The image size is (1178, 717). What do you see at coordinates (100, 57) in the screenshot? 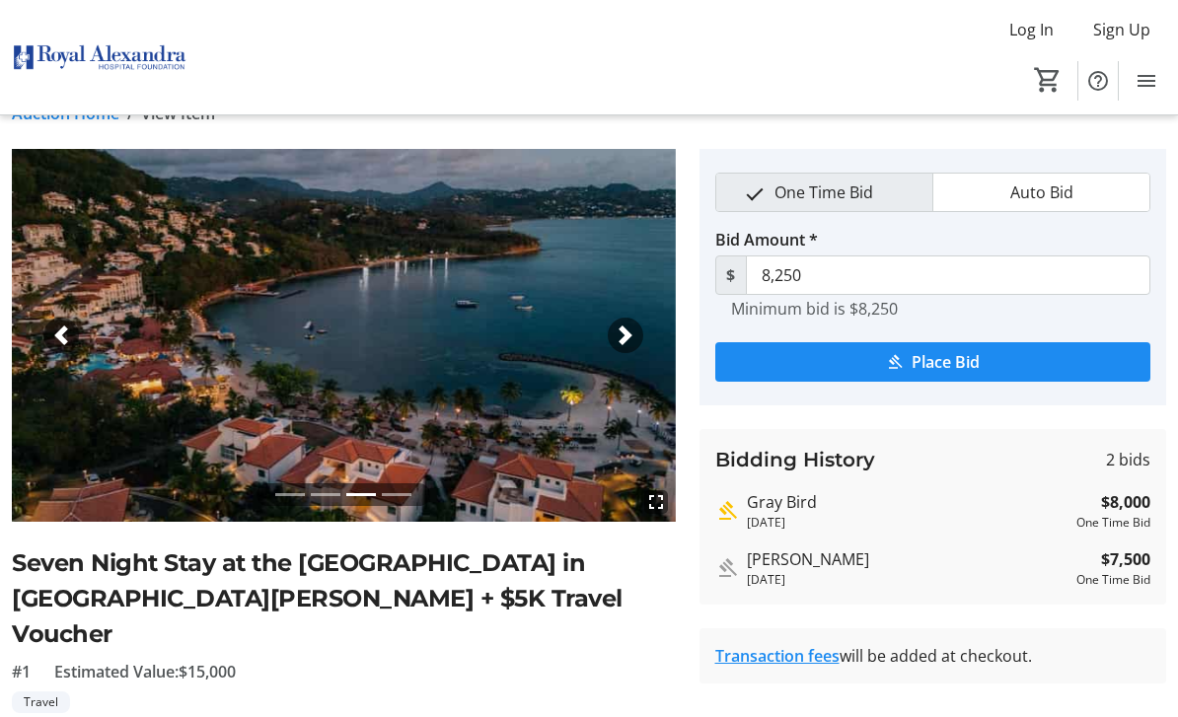
I see `img: Royal Alexandra Hospital Foundation's Logo` at bounding box center [100, 57].